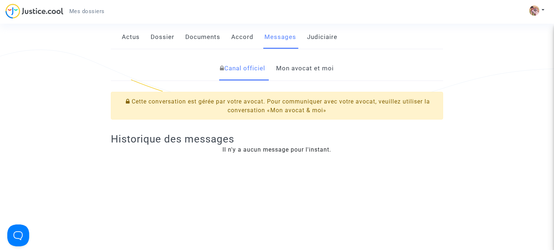 The width and height of the screenshot is (554, 250). Describe the element at coordinates (242, 37) in the screenshot. I see `a: Accord` at that location.